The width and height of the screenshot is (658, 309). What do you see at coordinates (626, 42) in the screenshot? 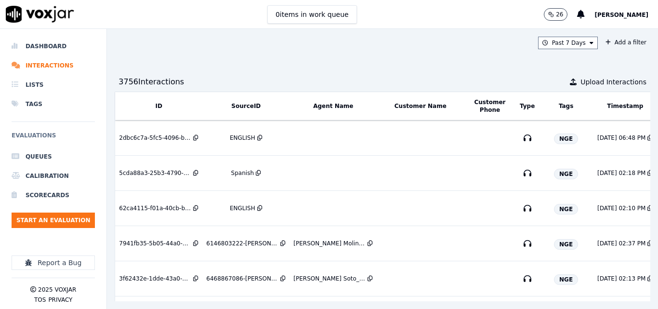
I see `button: Add a filter` at bounding box center [626, 42].